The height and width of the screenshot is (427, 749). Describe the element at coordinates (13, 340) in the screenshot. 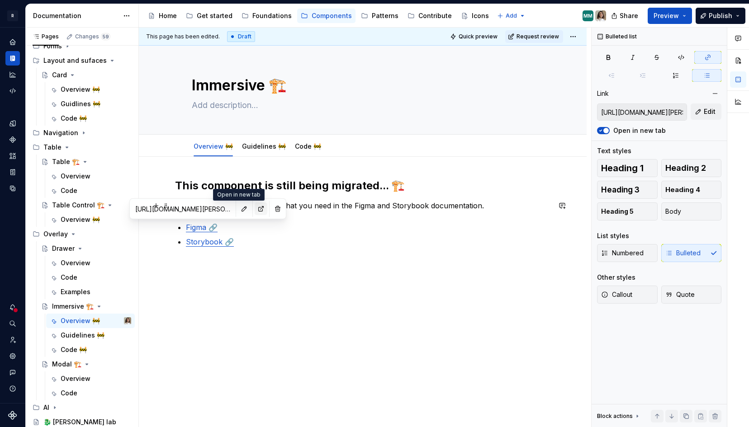

I see `a: Invite team` at that location.